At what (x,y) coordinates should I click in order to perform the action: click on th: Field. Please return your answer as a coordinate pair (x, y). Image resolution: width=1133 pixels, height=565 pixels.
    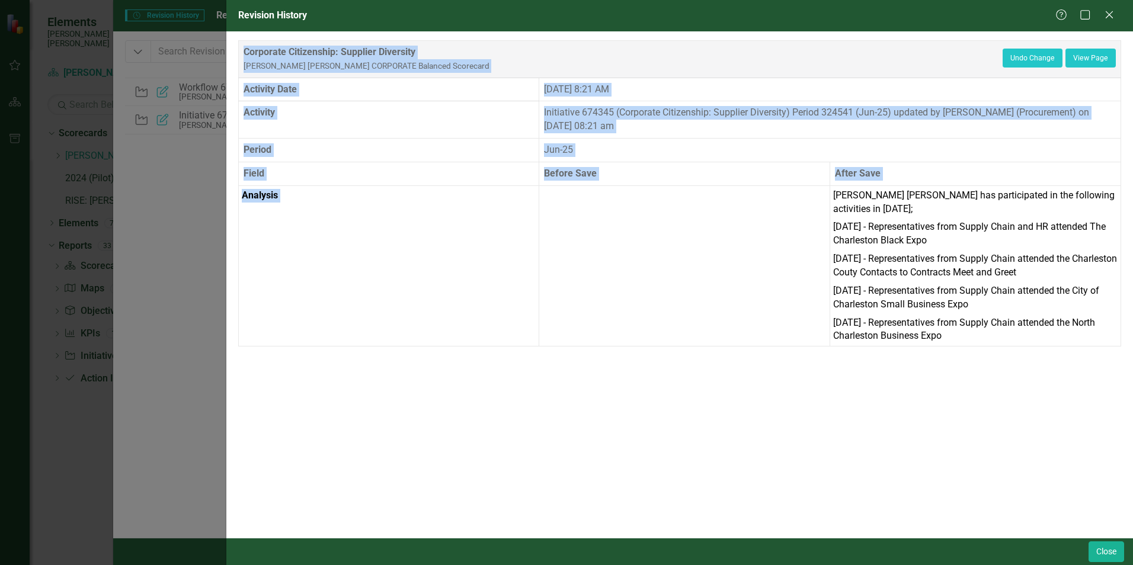
    Looking at the image, I should click on (389, 174).